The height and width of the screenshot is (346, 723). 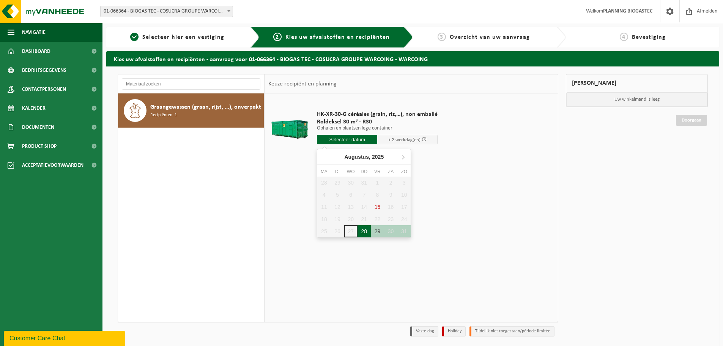 What do you see at coordinates (454, 331) in the screenshot?
I see `li: Holiday` at bounding box center [454, 331].